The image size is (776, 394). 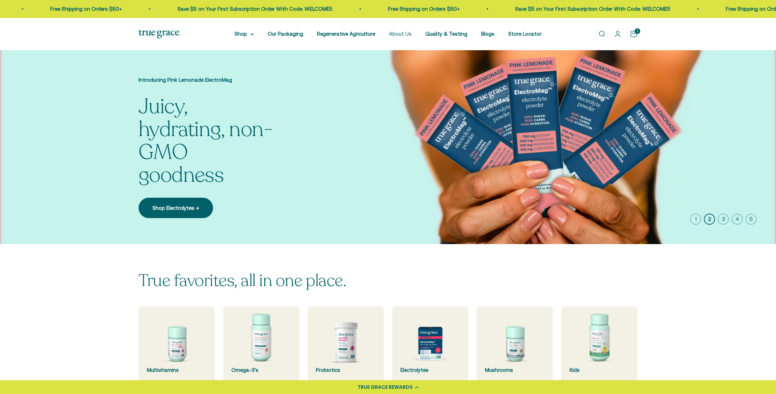 I want to click on div: Multivitamins, so click(x=177, y=370).